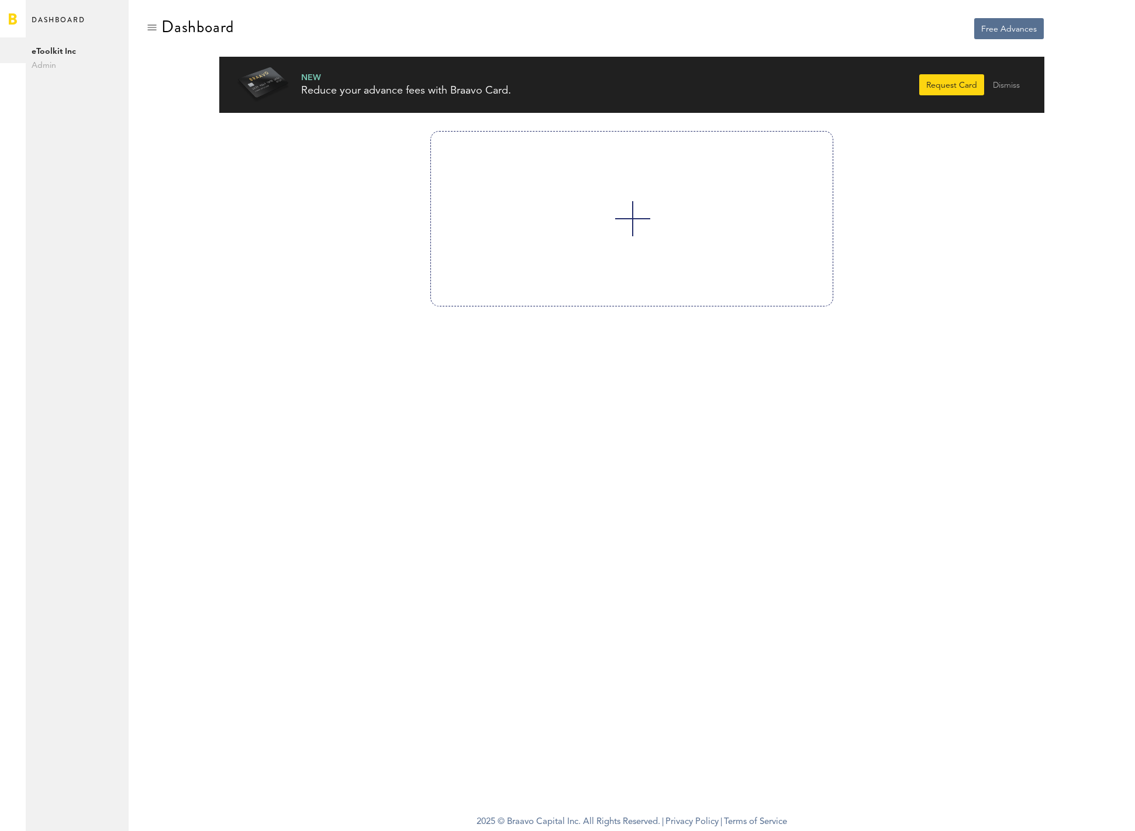 Image resolution: width=1135 pixels, height=831 pixels. I want to click on span: Admin, so click(77, 65).